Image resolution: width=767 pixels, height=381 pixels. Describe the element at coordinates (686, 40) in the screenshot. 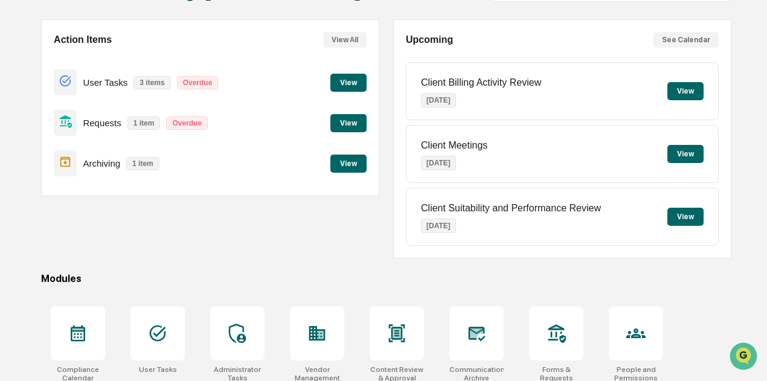

I see `button: See Calendar` at that location.